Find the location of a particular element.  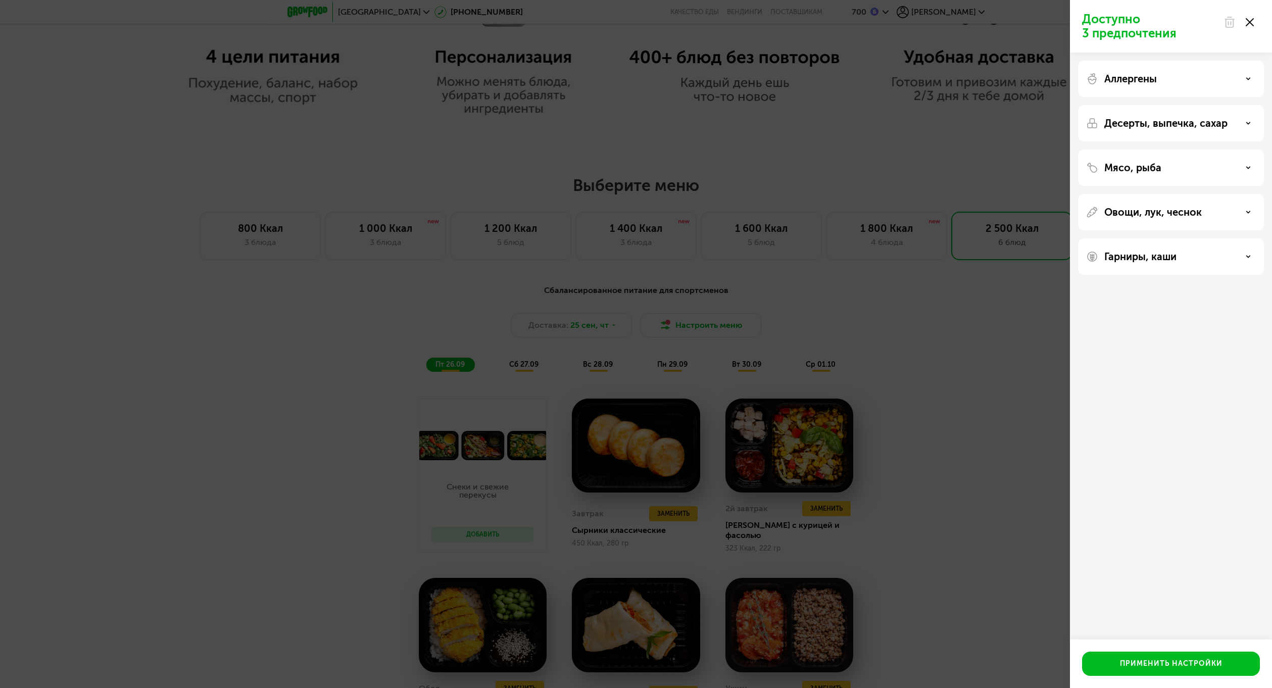

p: Десерты, выпечка, сахар is located at coordinates (1166, 123).